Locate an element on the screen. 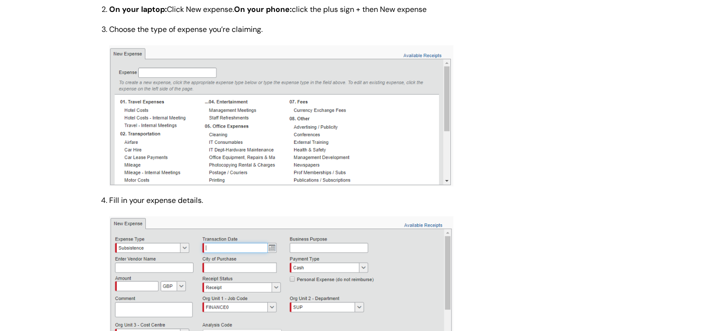 This screenshot has width=725, height=331. span: Choose the type of expense you’re claiming. is located at coordinates (186, 29).